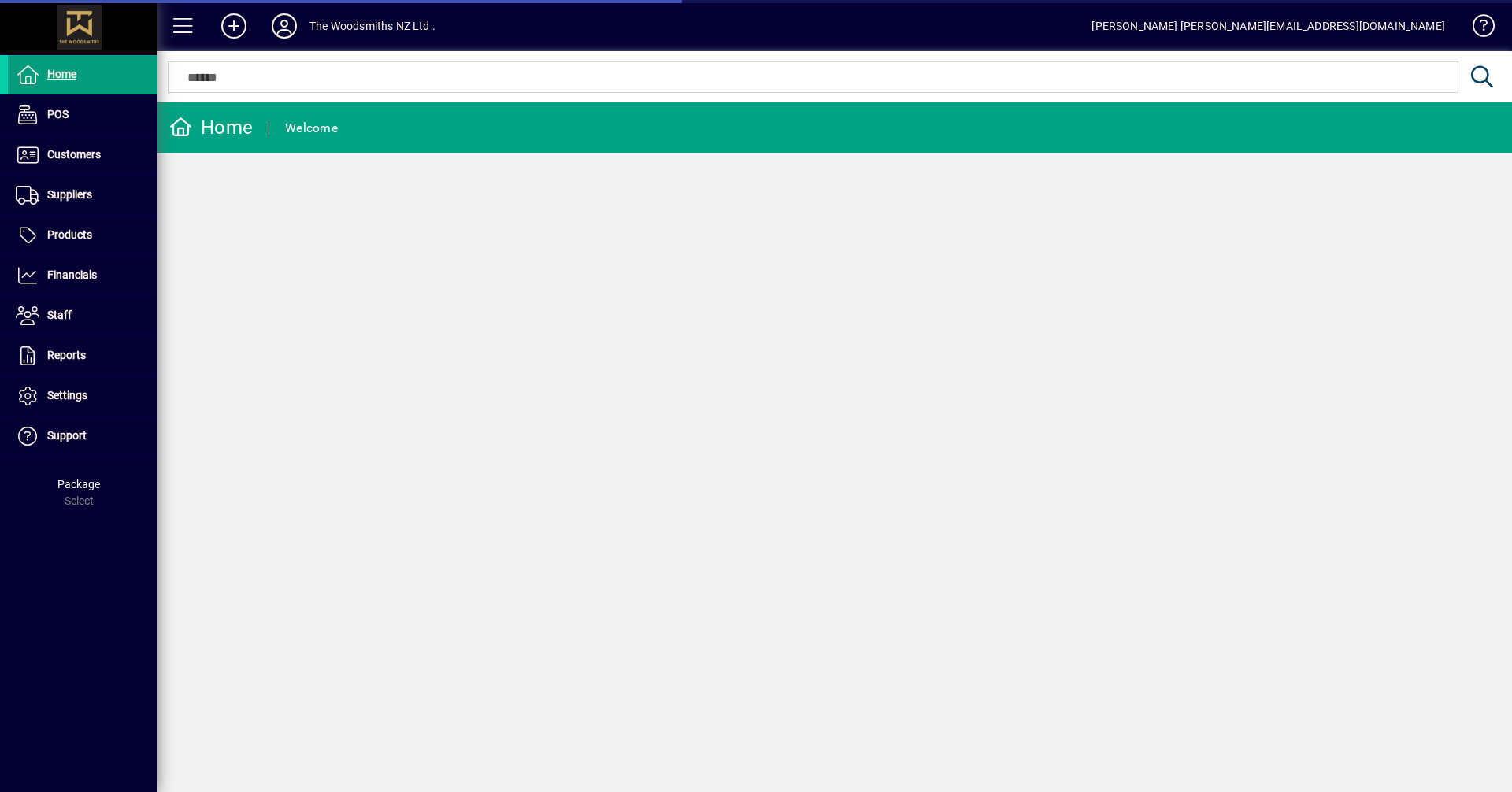 The image size is (1512, 792). Describe the element at coordinates (57, 114) in the screenshot. I see `span: POS` at that location.